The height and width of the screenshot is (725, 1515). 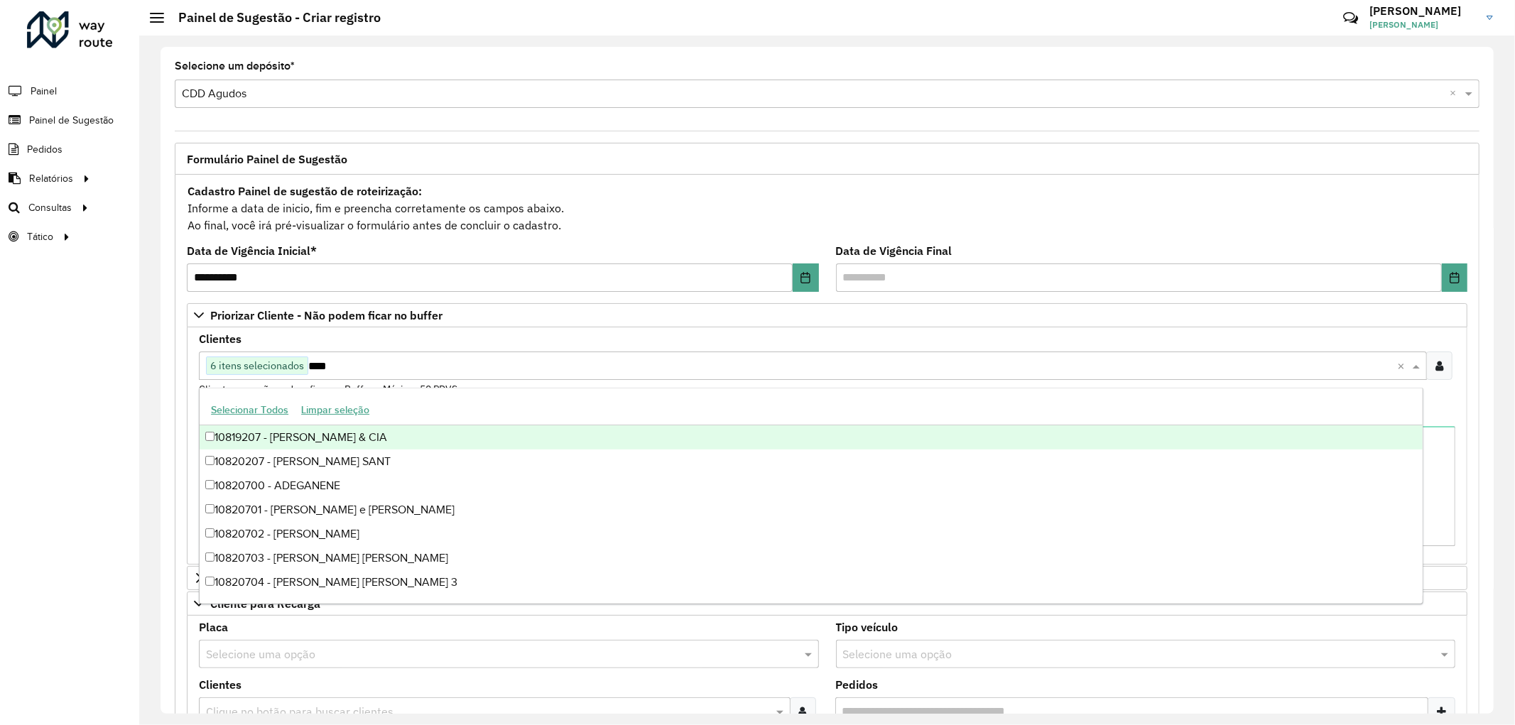 I want to click on span: Pedidos, so click(x=45, y=149).